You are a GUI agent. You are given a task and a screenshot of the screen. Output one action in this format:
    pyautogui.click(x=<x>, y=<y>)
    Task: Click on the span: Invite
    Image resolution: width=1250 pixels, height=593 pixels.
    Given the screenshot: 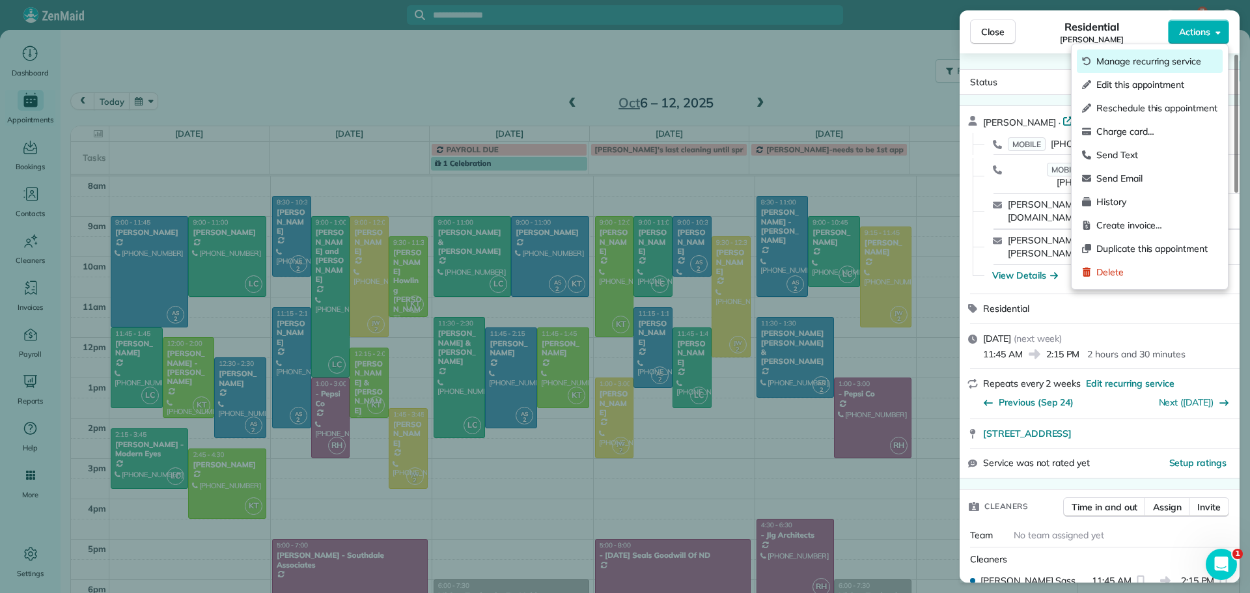 What is the action you would take?
    pyautogui.click(x=1209, y=507)
    